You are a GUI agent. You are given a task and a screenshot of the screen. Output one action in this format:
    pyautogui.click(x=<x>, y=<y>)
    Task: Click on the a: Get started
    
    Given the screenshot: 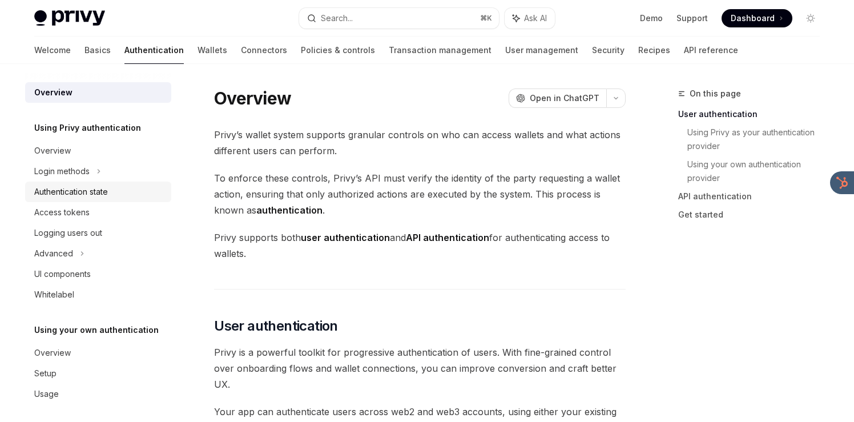 What is the action you would take?
    pyautogui.click(x=754, y=215)
    